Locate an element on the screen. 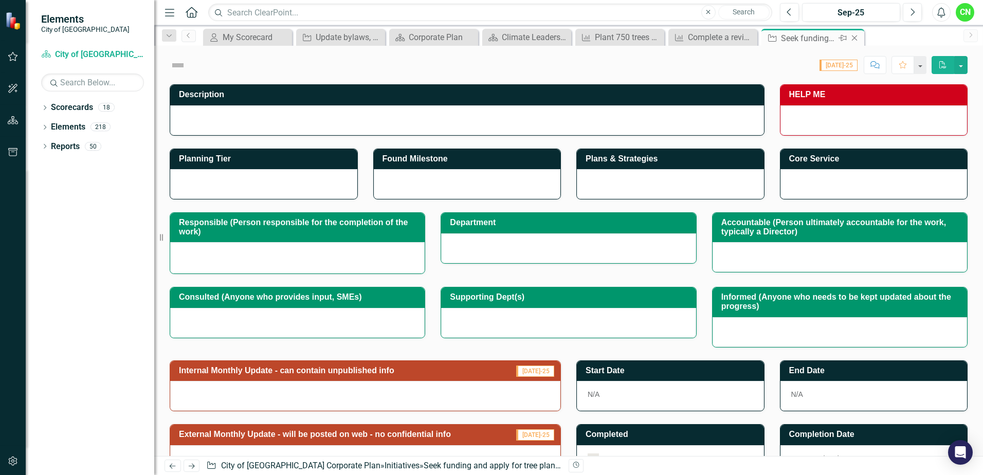 The image size is (983, 475). button: Search is located at coordinates (744, 12).